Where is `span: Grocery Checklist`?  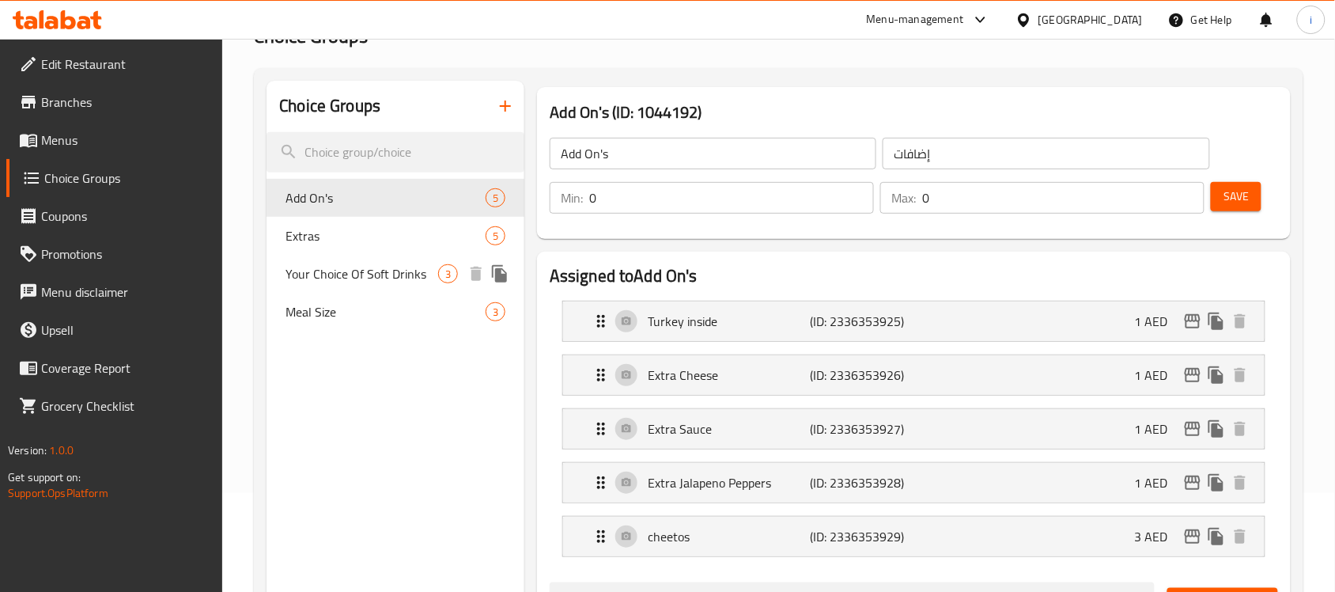 span: Grocery Checklist is located at coordinates (126, 406).